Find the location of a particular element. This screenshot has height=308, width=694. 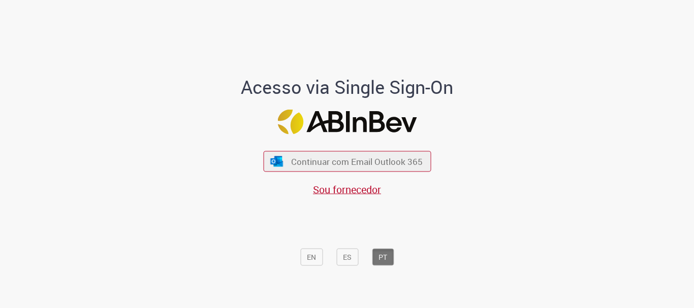

img: ícone Azure/Microsoft 360 is located at coordinates (277, 161).